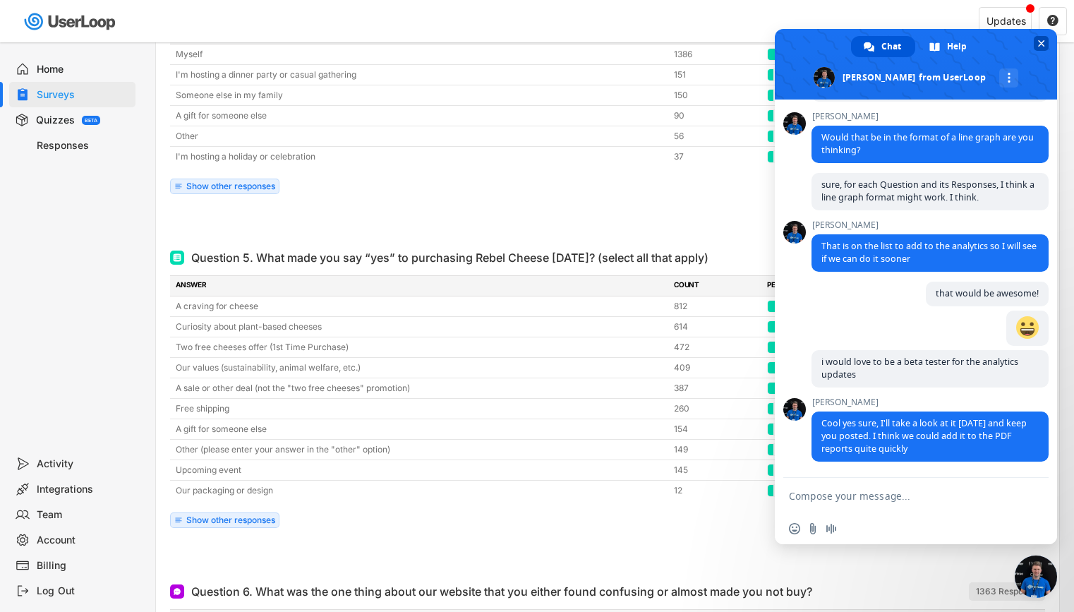  What do you see at coordinates (83, 489) in the screenshot?
I see `div: Integrations` at bounding box center [83, 489].